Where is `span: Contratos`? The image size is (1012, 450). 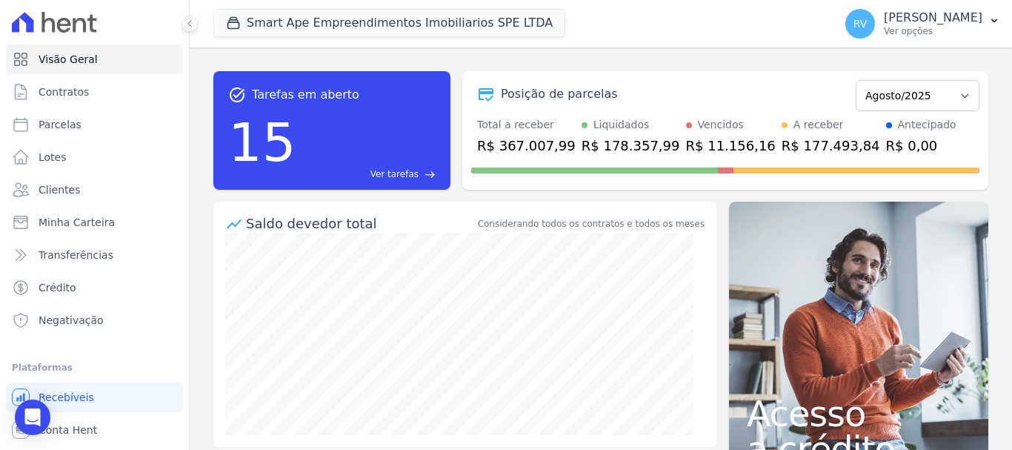
span: Contratos is located at coordinates (64, 92).